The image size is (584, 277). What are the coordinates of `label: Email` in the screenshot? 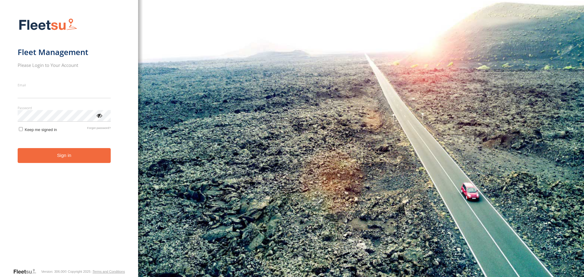 It's located at (64, 85).